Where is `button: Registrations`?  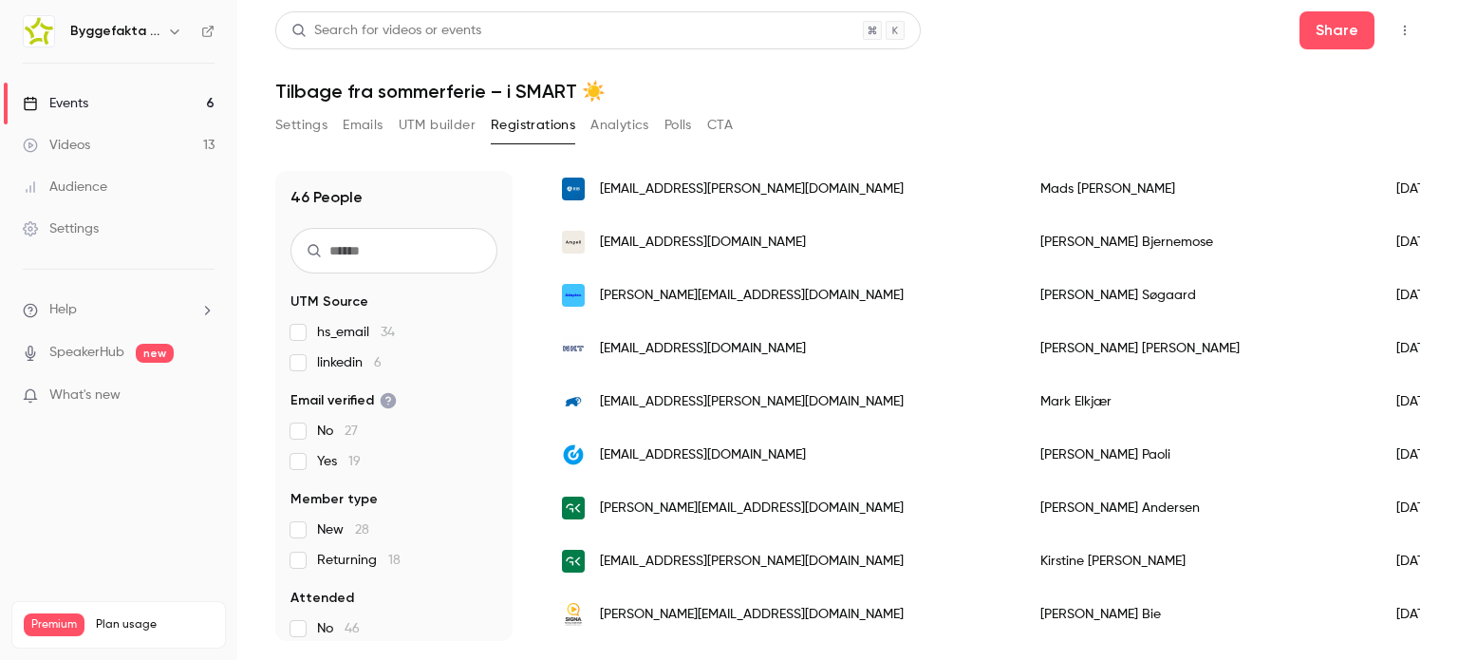 button: Registrations is located at coordinates (532, 125).